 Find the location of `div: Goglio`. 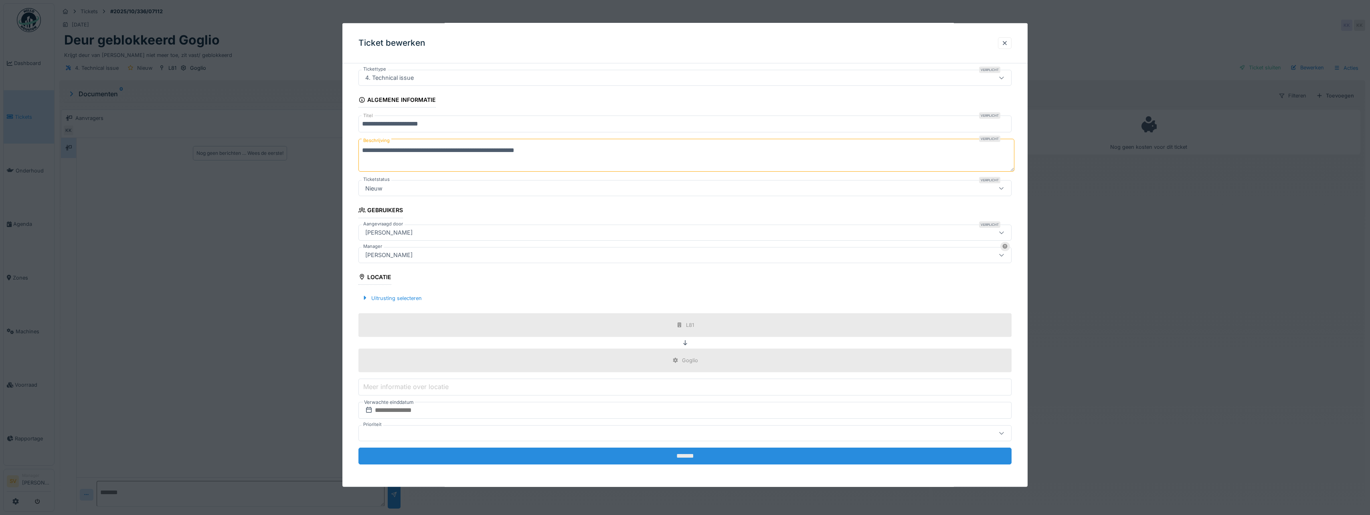

div: Goglio is located at coordinates (690, 360).